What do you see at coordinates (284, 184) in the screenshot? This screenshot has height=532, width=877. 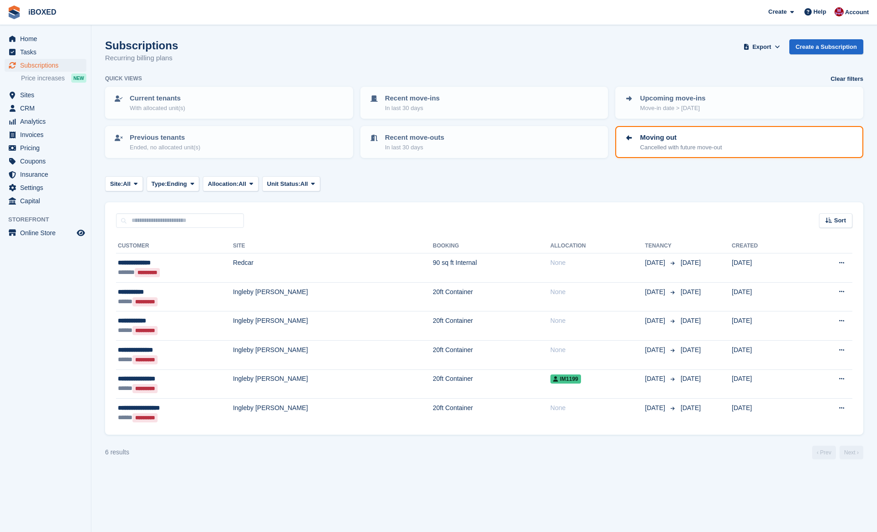 I see `span: Unit Status:` at bounding box center [284, 184].